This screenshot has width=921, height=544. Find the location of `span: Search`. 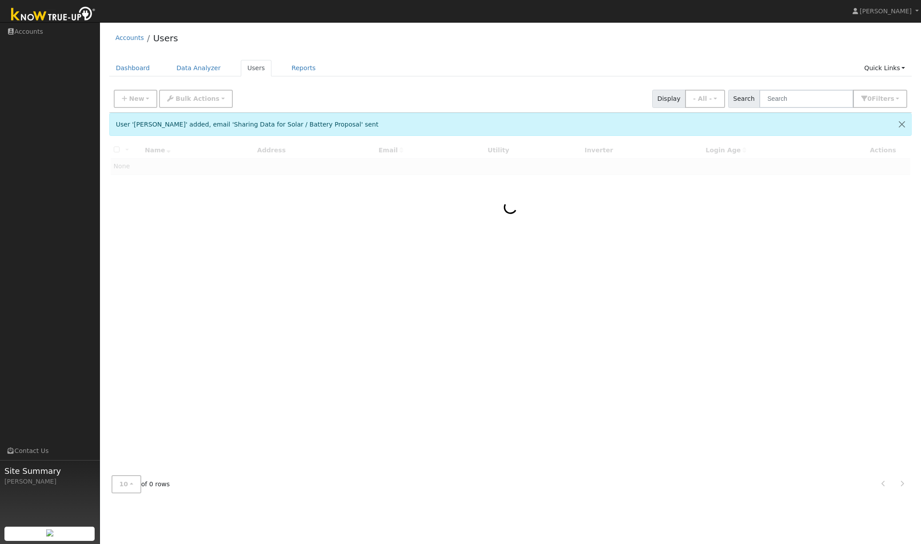

span: Search is located at coordinates (744, 99).